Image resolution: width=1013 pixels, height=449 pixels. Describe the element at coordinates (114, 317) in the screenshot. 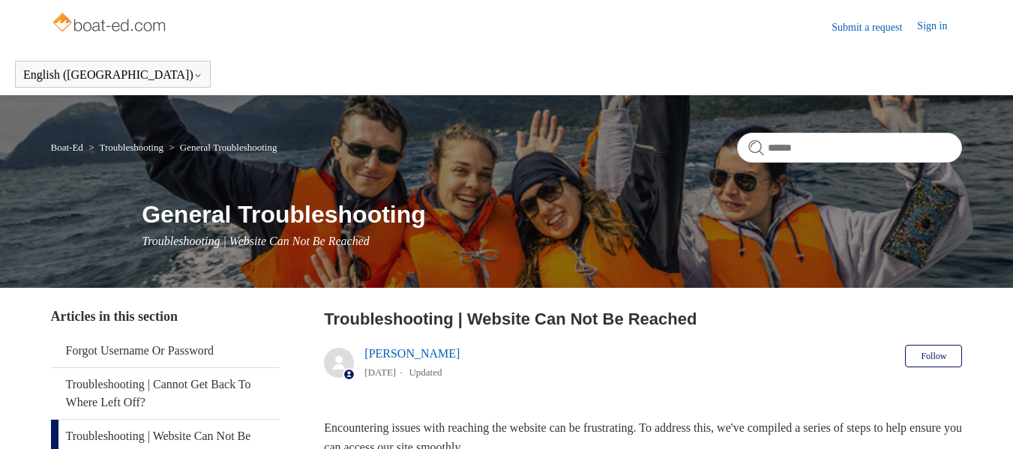

I see `span: Articles in this section` at that location.